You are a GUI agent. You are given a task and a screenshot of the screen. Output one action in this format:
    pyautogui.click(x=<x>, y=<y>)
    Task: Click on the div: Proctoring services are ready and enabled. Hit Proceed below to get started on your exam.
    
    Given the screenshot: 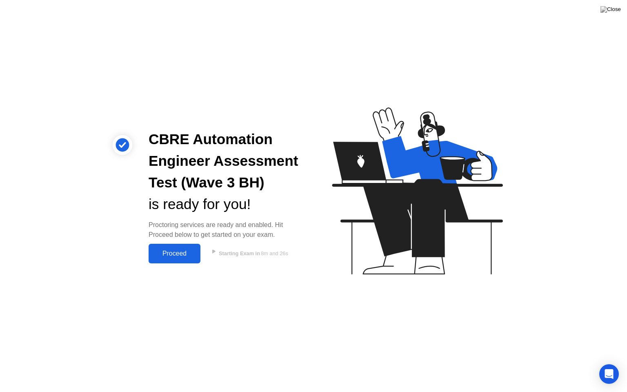 What is the action you would take?
    pyautogui.click(x=224, y=230)
    